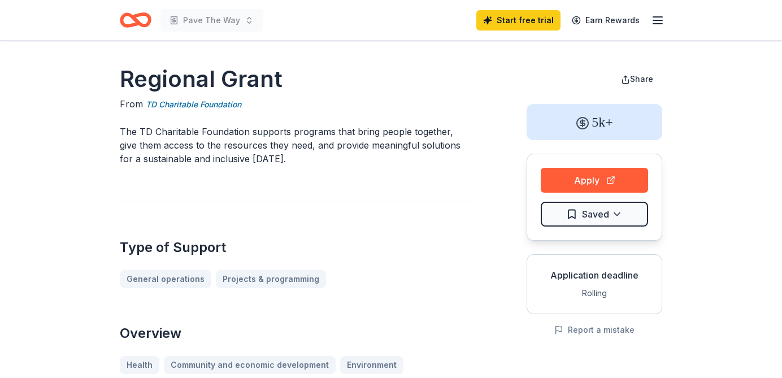 The image size is (782, 378). Describe the element at coordinates (595, 122) in the screenshot. I see `div: 5k+` at that location.